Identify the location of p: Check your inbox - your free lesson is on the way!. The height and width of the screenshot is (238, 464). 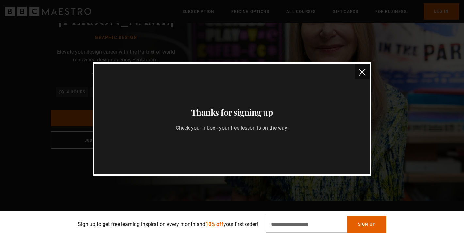
(232, 128).